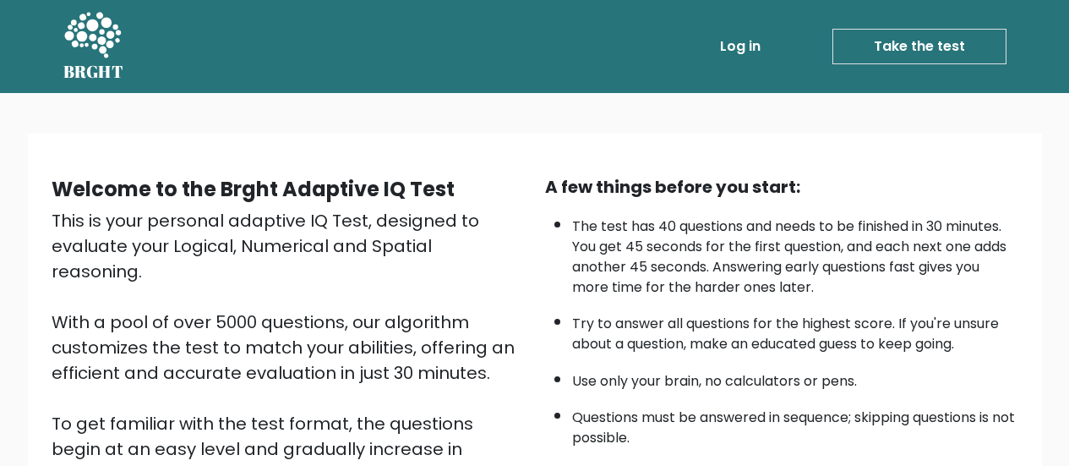  Describe the element at coordinates (740, 46) in the screenshot. I see `a: Log in` at that location.